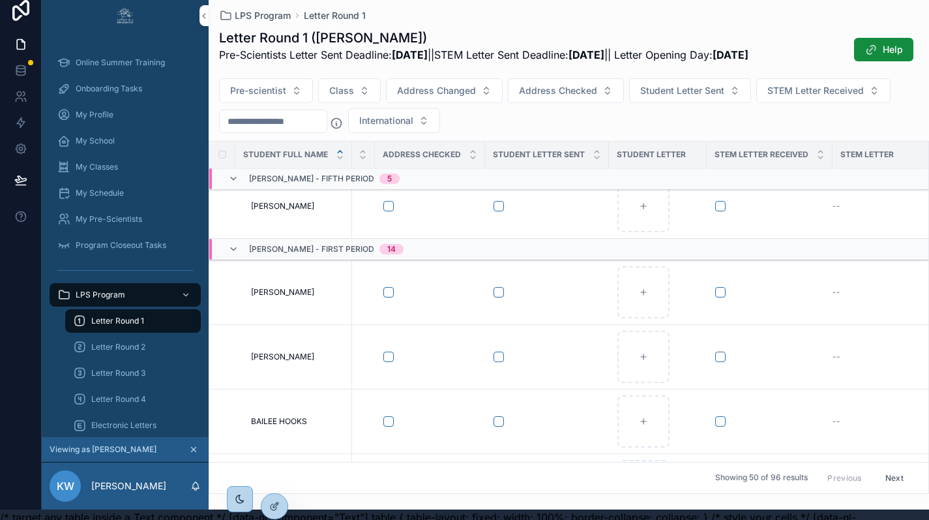  I want to click on span: Letter Round 2, so click(118, 347).